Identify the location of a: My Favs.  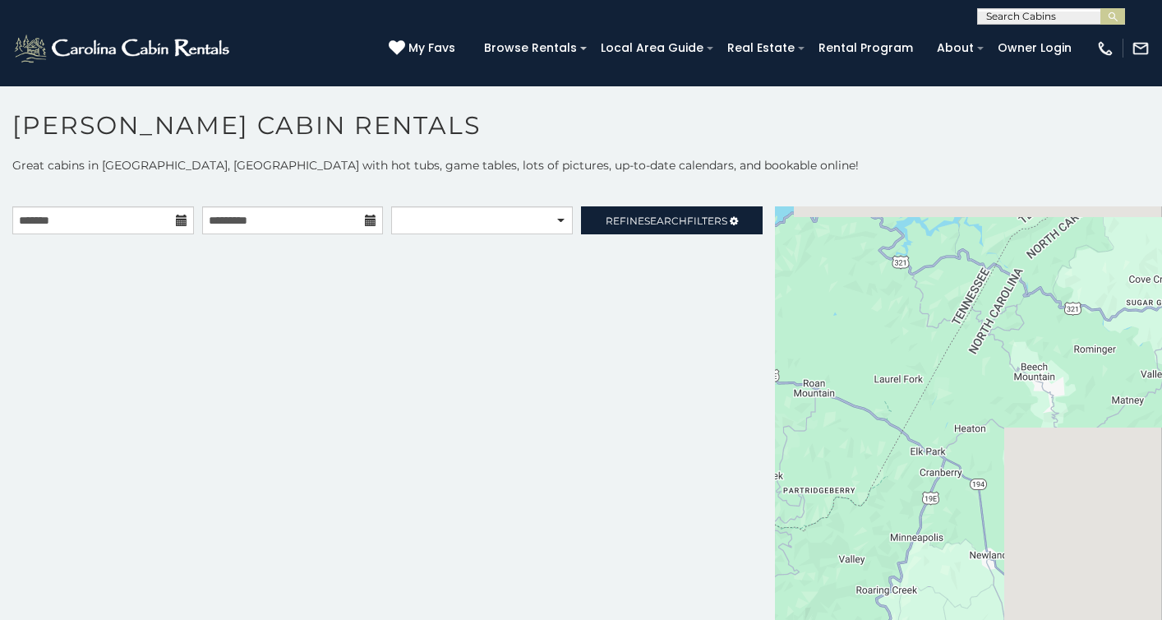
(424, 49).